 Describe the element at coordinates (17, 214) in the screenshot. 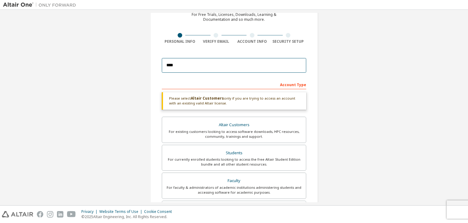

I see `img: altair_logo.svg` at that location.